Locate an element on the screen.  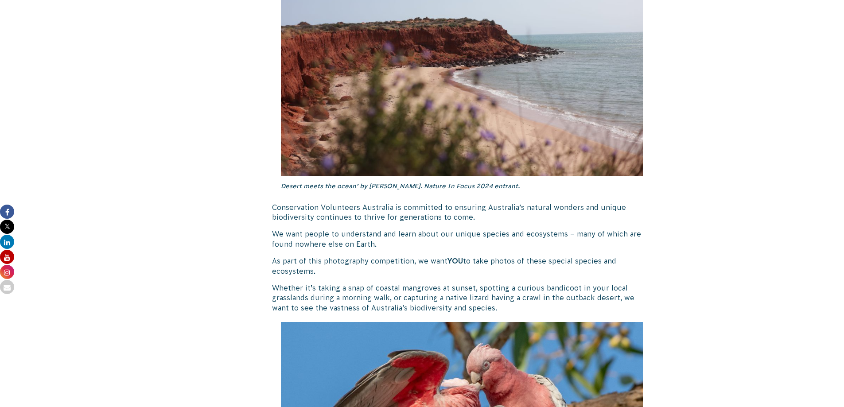
strong: YOU is located at coordinates (455, 261).